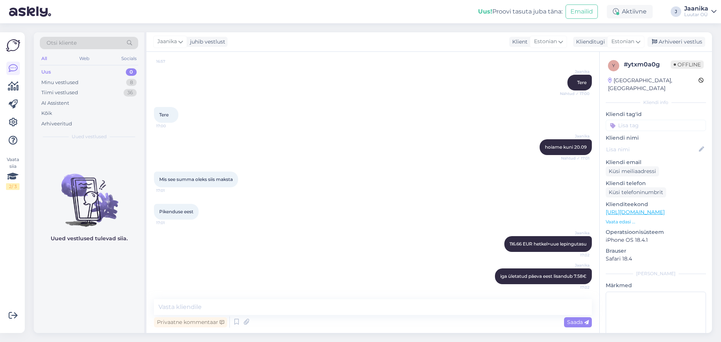 This screenshot has height=342, width=721. Describe the element at coordinates (696, 9) in the screenshot. I see `div: Jaanika` at that location.